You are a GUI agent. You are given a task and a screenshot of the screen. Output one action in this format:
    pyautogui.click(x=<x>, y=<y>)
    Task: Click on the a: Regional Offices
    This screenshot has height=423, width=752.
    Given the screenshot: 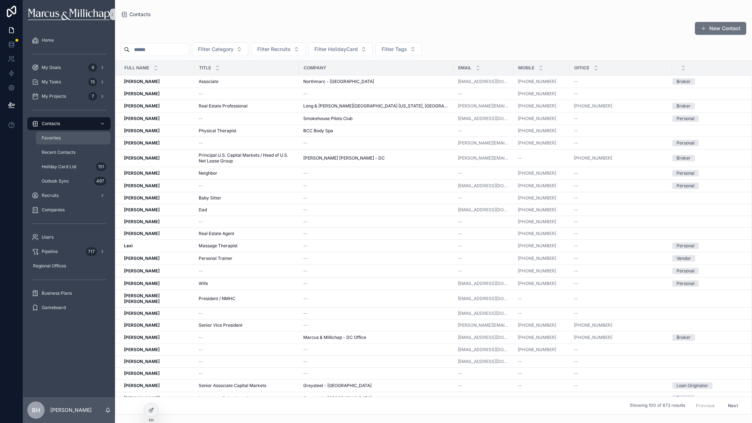 What is the action you would take?
    pyautogui.click(x=69, y=266)
    